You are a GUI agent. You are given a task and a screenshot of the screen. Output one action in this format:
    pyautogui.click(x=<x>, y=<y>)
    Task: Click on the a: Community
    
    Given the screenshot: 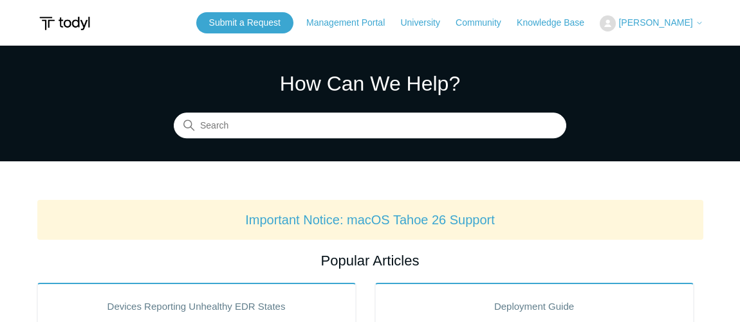 What is the action you would take?
    pyautogui.click(x=484, y=23)
    